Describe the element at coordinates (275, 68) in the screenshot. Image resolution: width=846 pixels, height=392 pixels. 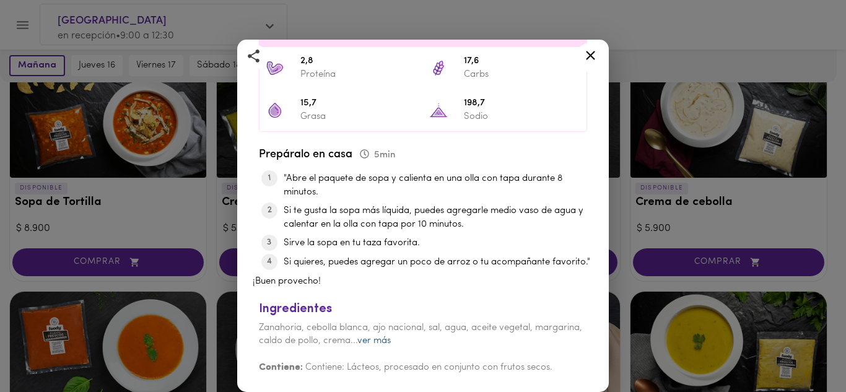
I see `img: 2,8 Proteína` at that location.